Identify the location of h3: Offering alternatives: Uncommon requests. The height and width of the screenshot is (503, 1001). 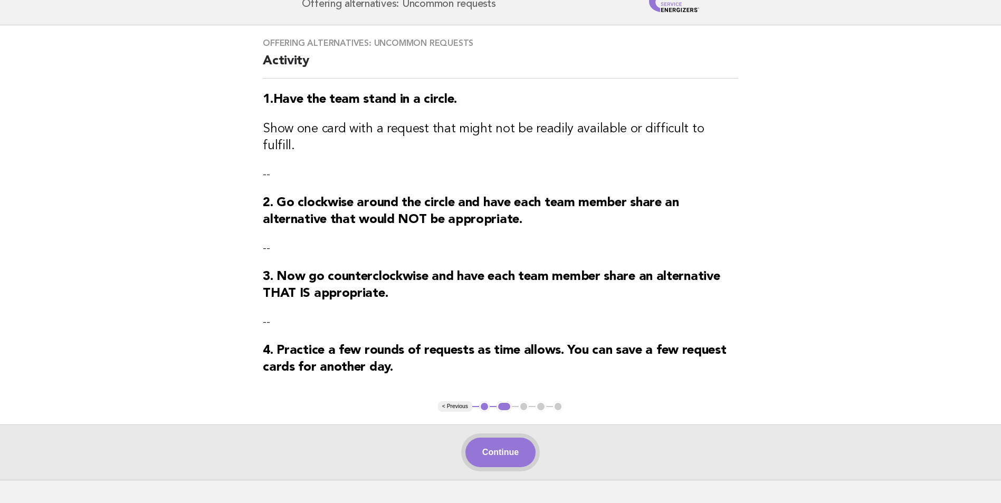
(500, 43).